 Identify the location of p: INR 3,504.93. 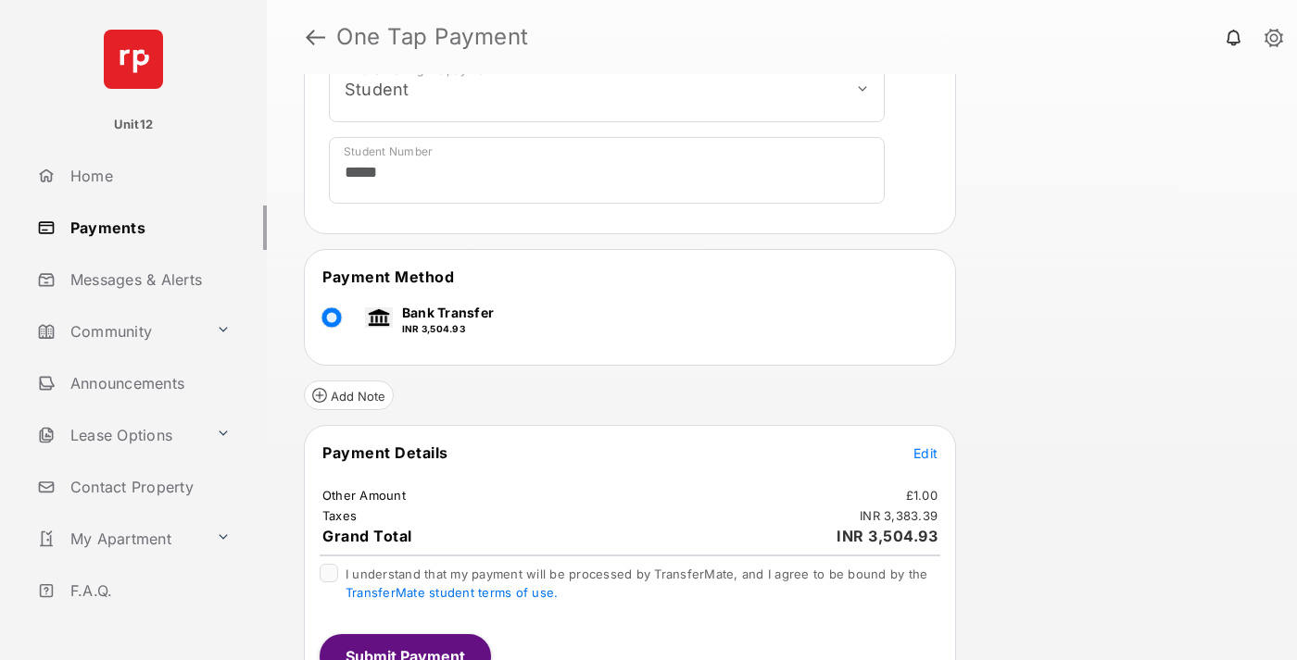
(447, 329).